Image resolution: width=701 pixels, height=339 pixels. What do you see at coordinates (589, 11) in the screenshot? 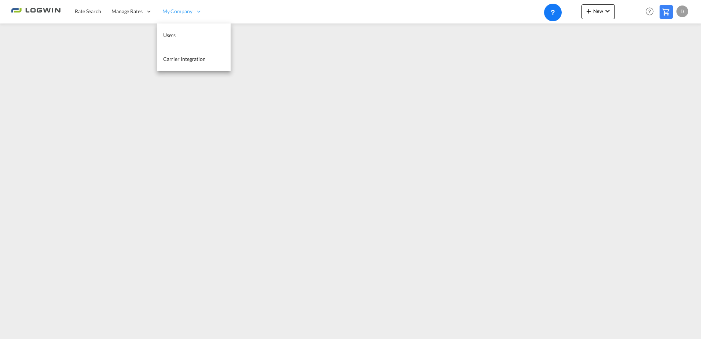
I see `md-icon: icon-plus 400-fg` at bounding box center [589, 11].